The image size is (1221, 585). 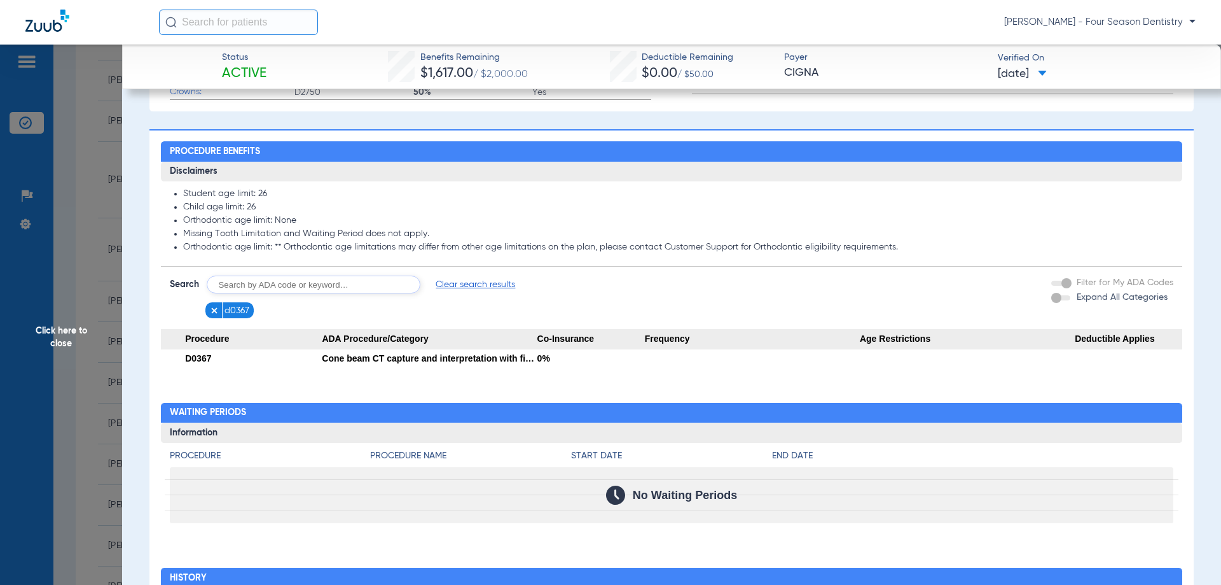 I want to click on span: ADA Procedure/Category, so click(x=429, y=339).